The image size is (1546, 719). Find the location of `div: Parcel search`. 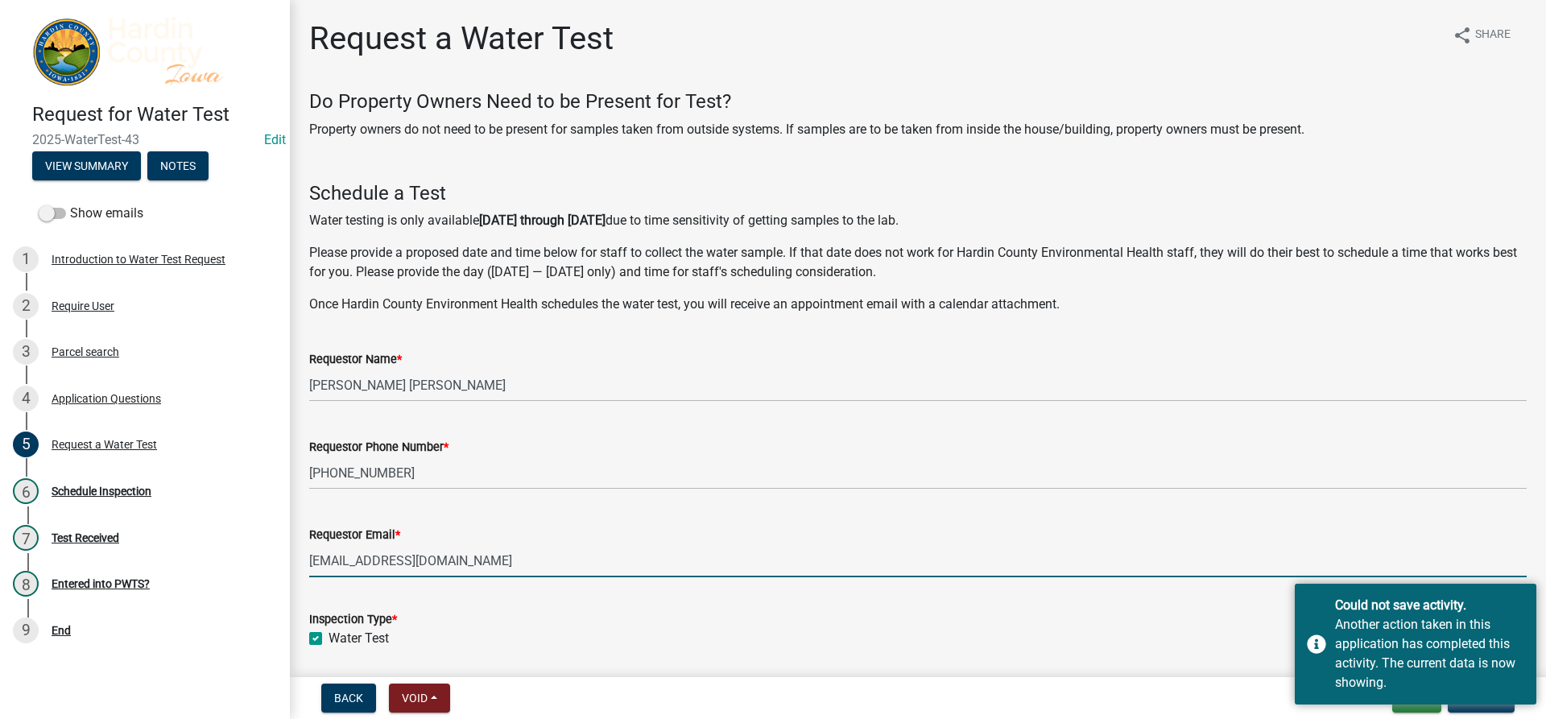

div: Parcel search is located at coordinates (85, 352).